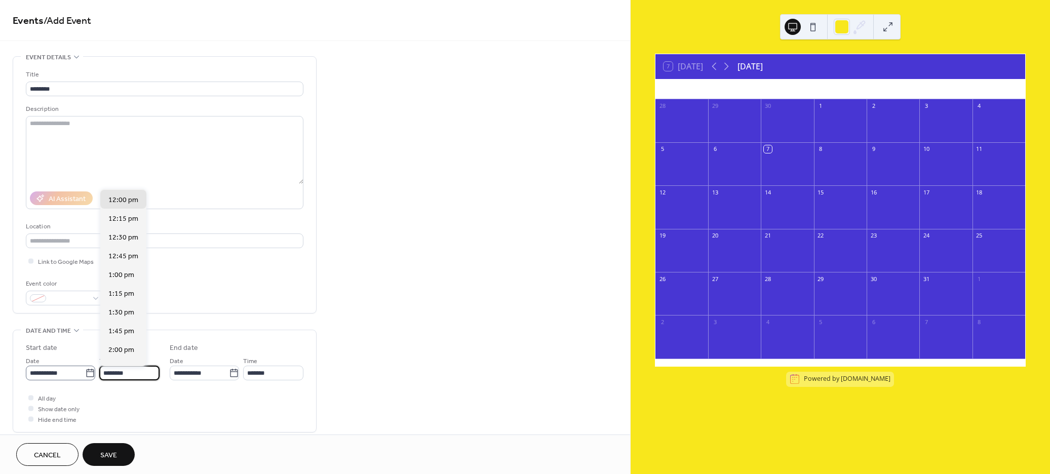 The height and width of the screenshot is (474, 1050). I want to click on div: Description, so click(164, 109).